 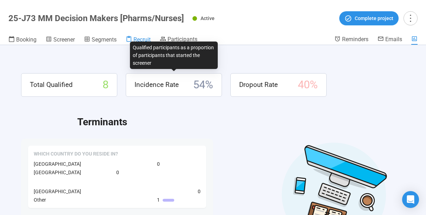 What do you see at coordinates (105, 85) in the screenshot?
I see `span: 8` at bounding box center [105, 85].